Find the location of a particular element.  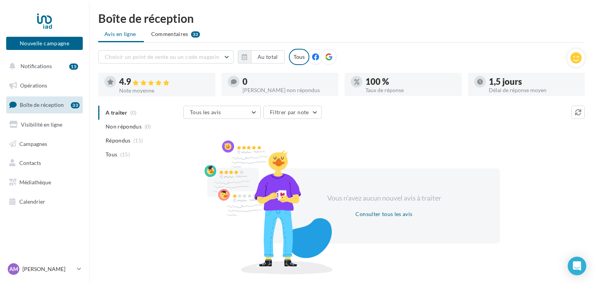

div: Vous n'avez aucun nouvel avis à traiter is located at coordinates (384, 198).